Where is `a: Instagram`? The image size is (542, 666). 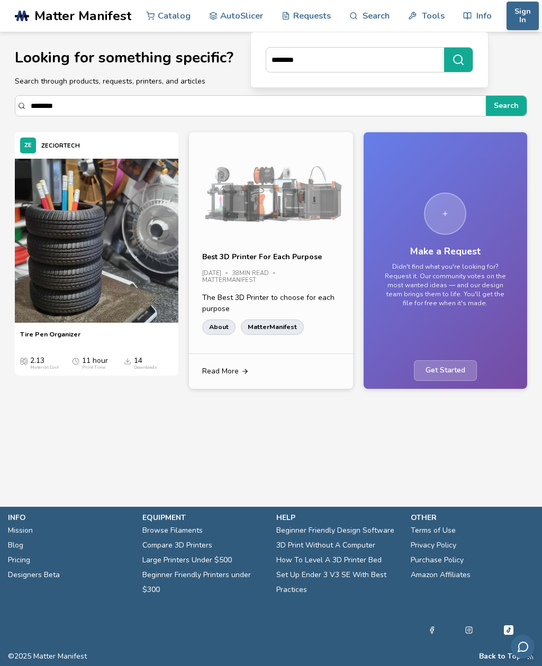 a: Instagram is located at coordinates (469, 630).